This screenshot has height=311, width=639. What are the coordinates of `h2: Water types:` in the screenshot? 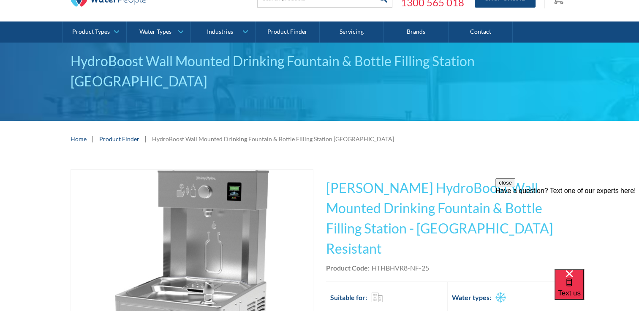 It's located at (471, 298).